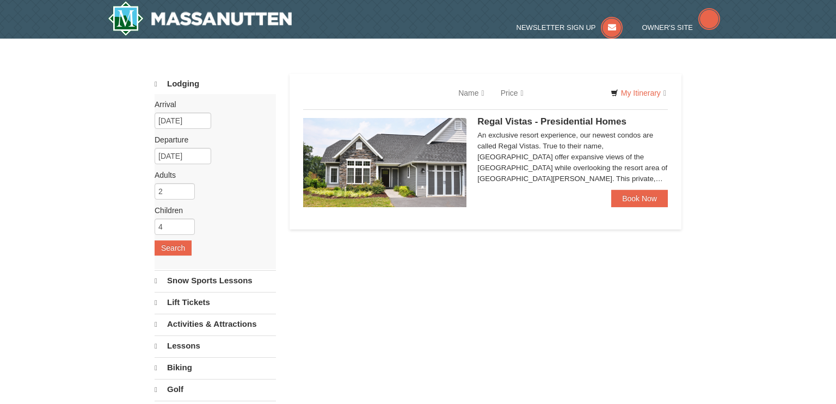  I want to click on span: Regal Vistas - Presidential Homes, so click(552, 121).